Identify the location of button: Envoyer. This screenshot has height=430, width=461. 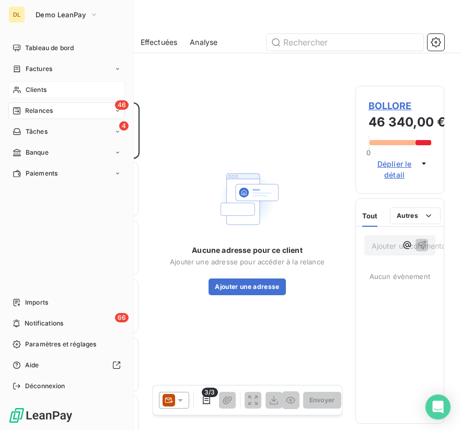
(322, 400).